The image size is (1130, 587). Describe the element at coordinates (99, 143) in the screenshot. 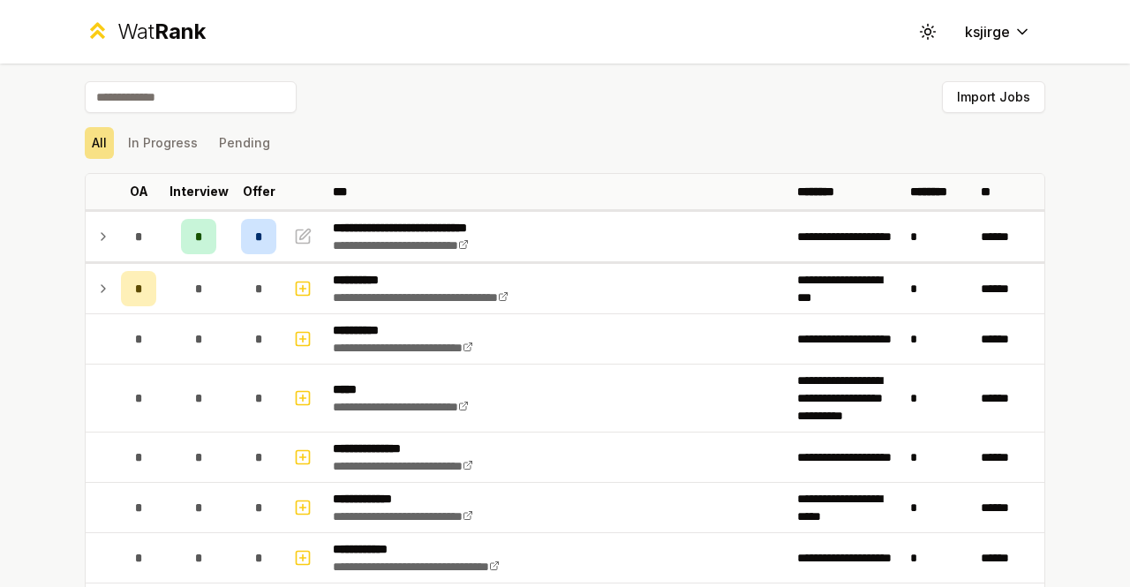

I see `button: All` at that location.